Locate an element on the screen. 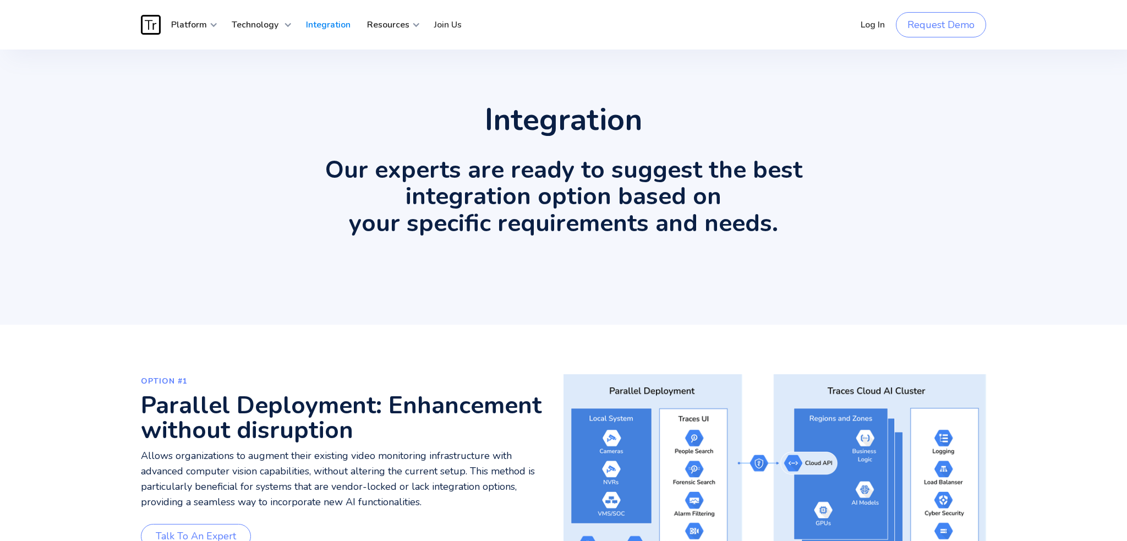 This screenshot has height=541, width=1127. a: Request Demo is located at coordinates (941, 25).